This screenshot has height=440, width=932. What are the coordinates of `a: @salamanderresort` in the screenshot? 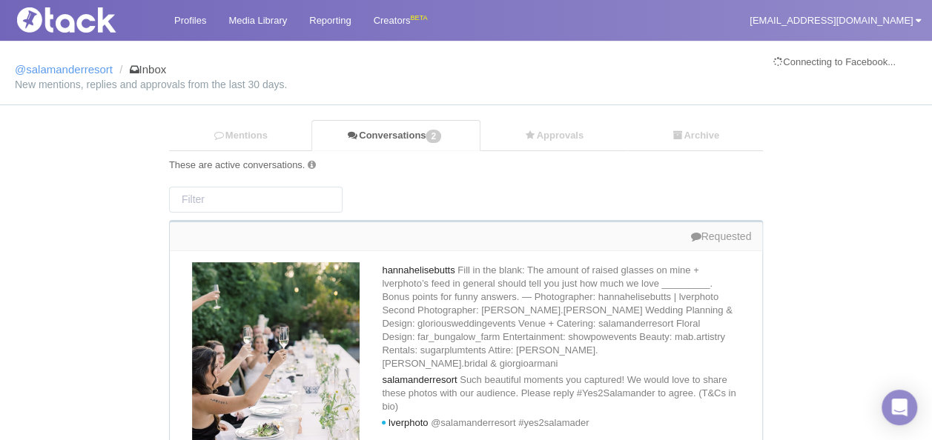 It's located at (64, 69).